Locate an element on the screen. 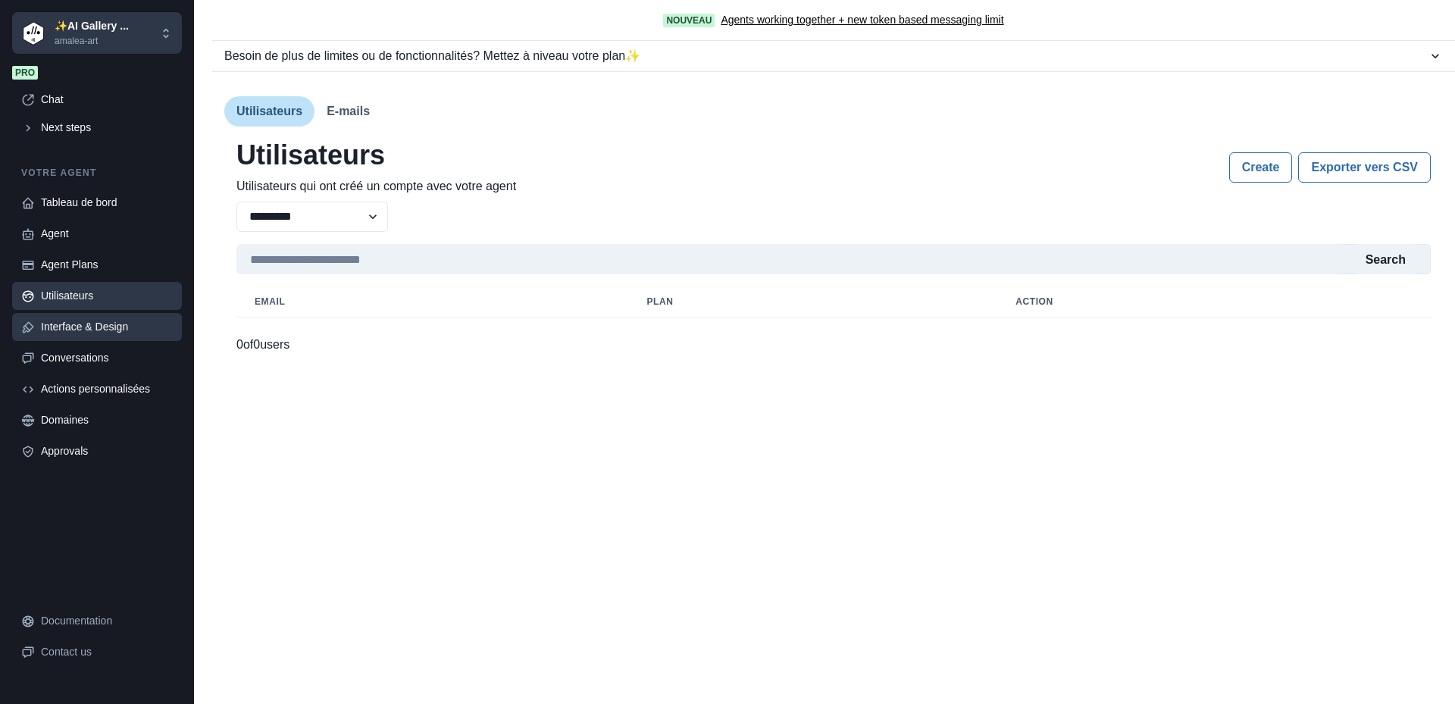 Image resolution: width=1455 pixels, height=704 pixels. a: Documentation is located at coordinates (97, 621).